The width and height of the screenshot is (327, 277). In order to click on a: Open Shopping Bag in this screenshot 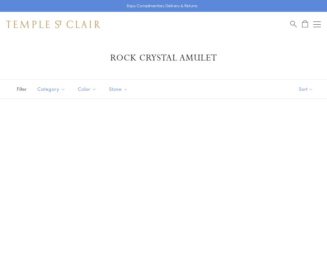, I will do `click(305, 24)`.